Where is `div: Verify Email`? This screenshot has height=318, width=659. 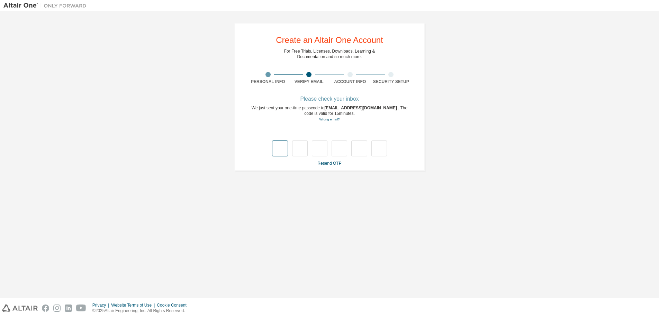 div: Verify Email is located at coordinates (309, 82).